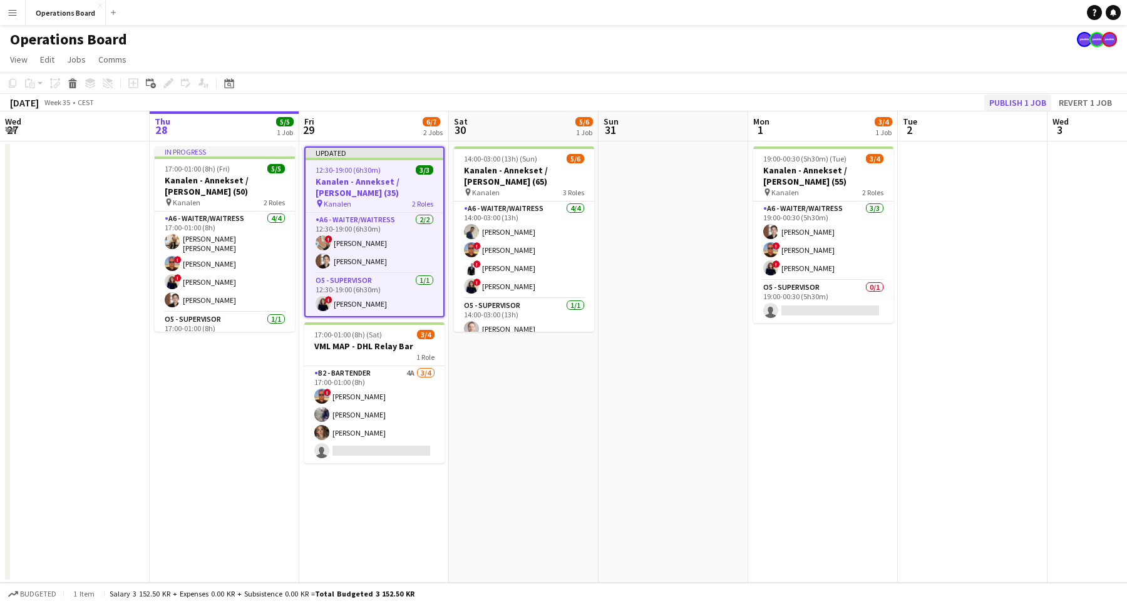 This screenshot has width=1127, height=604. I want to click on span: Jobs, so click(76, 59).